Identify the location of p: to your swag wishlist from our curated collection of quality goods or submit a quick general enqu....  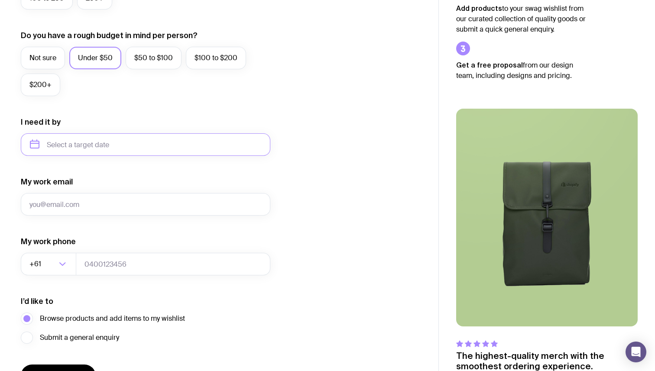
(521, 19).